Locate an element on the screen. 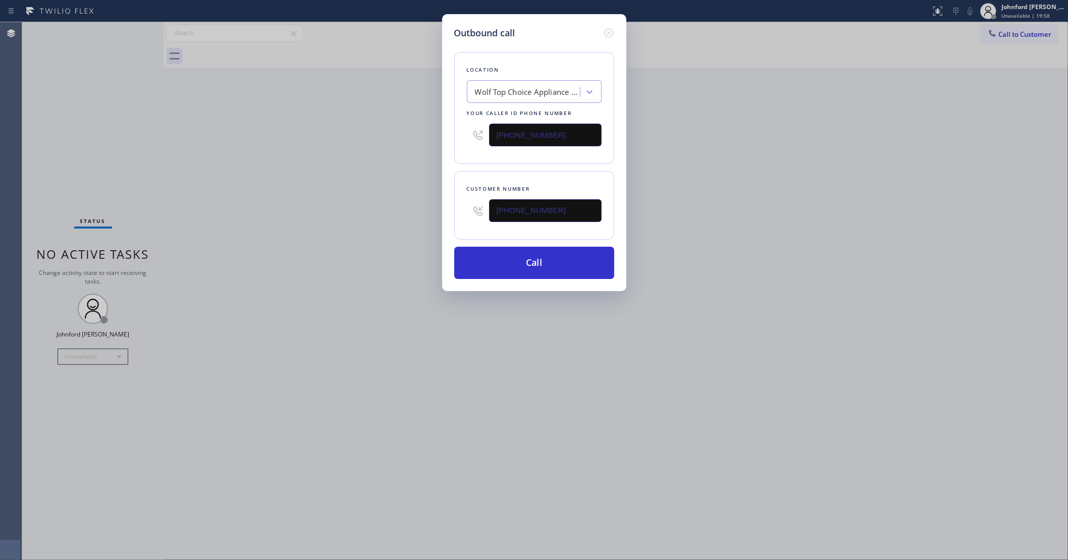 Image resolution: width=1068 pixels, height=560 pixels. div: Customer number is located at coordinates (534, 189).